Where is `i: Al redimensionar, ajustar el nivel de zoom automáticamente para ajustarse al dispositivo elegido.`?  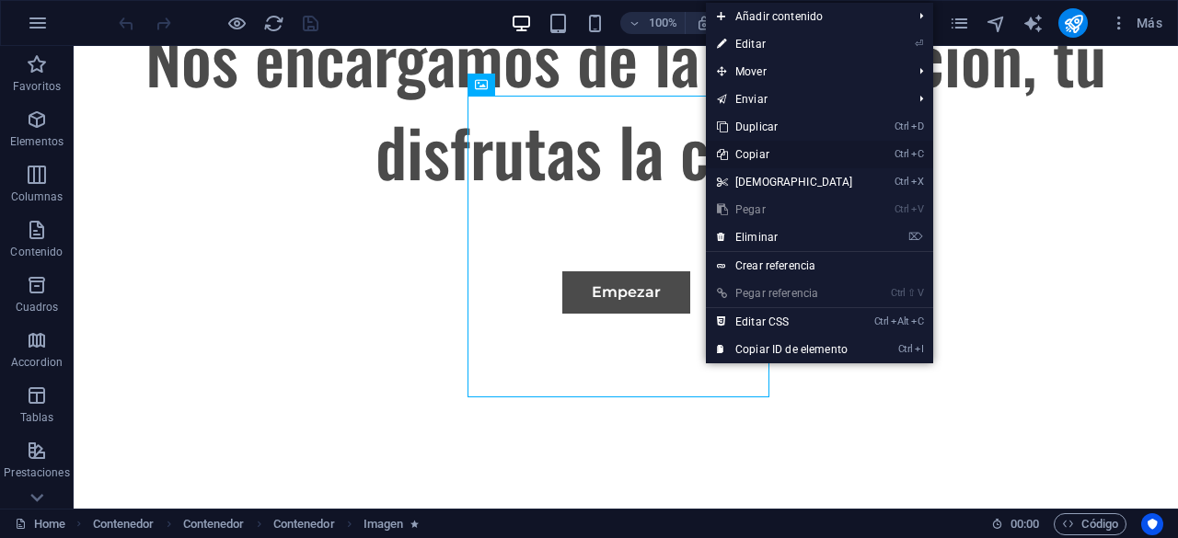 i: Al redimensionar, ajustar el nivel de zoom automáticamente para ajustarse al dispositivo elegido. is located at coordinates (704, 23).